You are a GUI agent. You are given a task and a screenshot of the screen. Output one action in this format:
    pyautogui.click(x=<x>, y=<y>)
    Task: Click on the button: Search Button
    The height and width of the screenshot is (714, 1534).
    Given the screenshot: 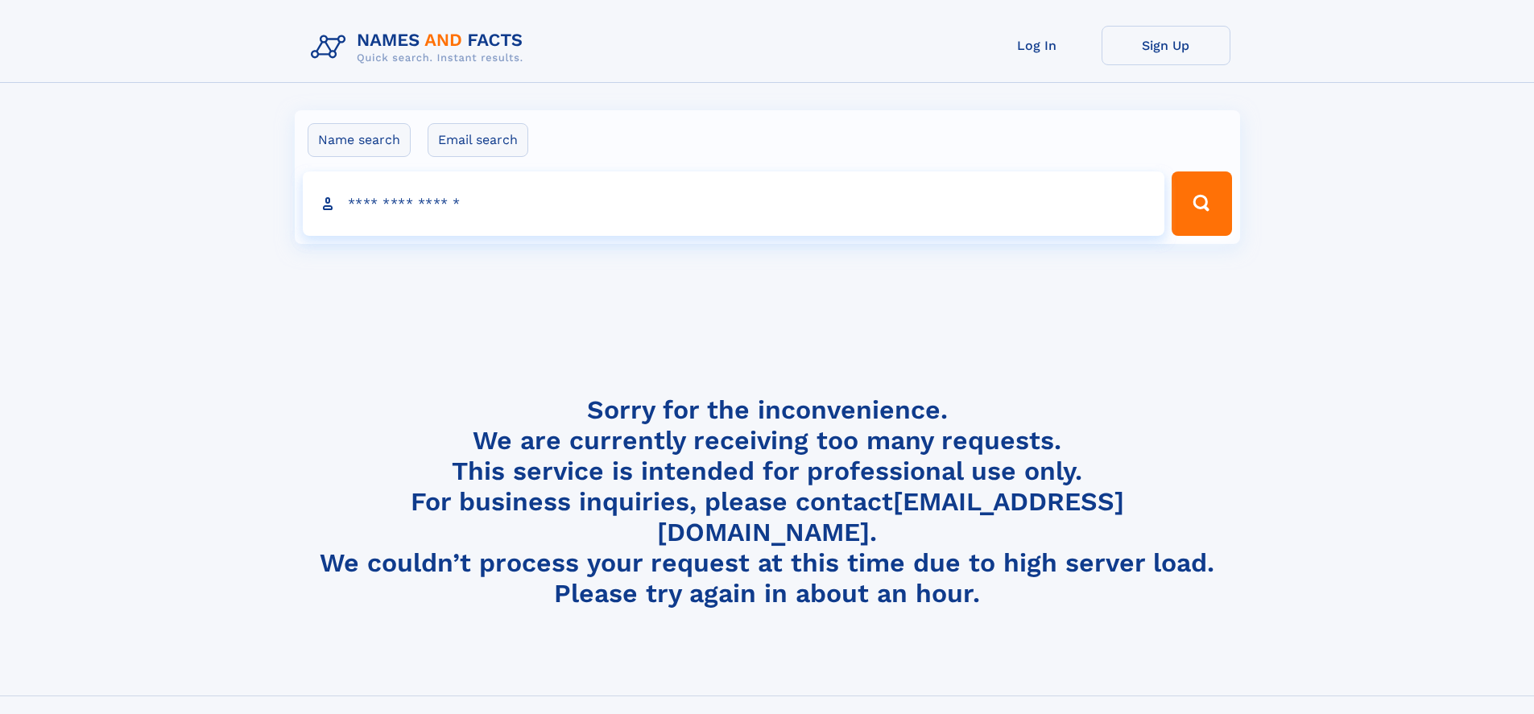 What is the action you would take?
    pyautogui.click(x=1201, y=204)
    